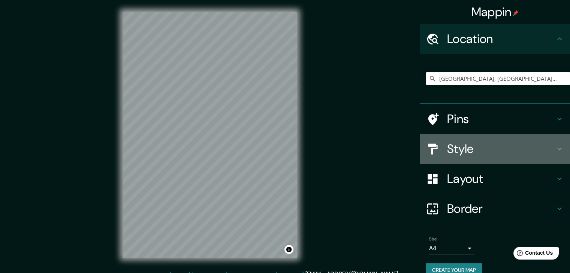 The width and height of the screenshot is (570, 273). I want to click on button: Toggle attribution, so click(289, 250).